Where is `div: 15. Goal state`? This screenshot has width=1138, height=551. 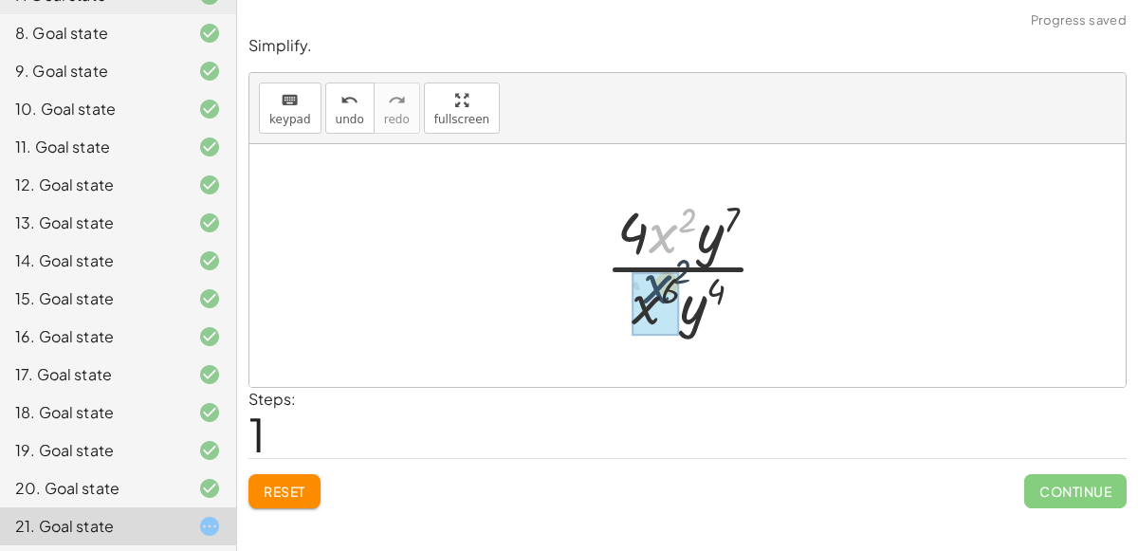 div: 15. Goal state is located at coordinates (91, 299).